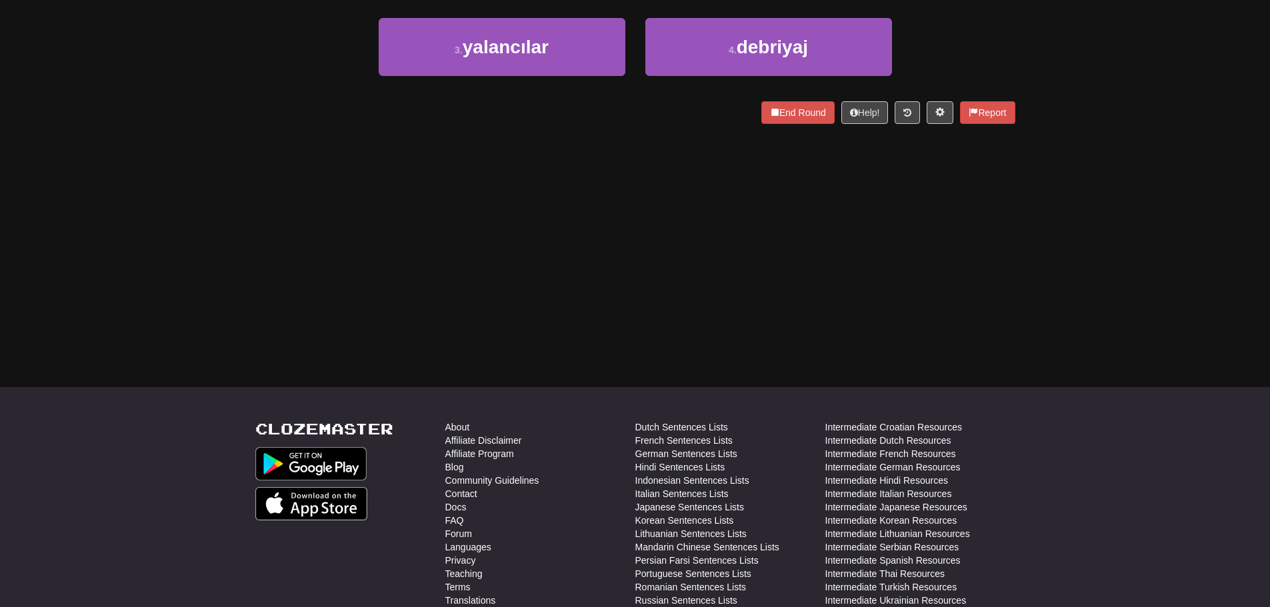  What do you see at coordinates (461, 561) in the screenshot?
I see `a: Privacy` at bounding box center [461, 561].